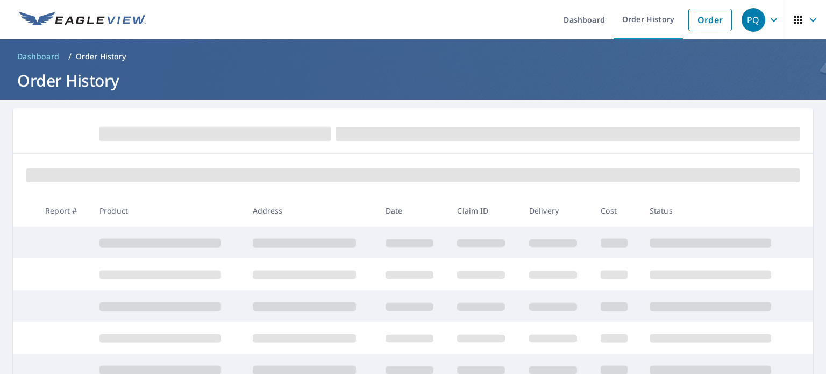 Image resolution: width=826 pixels, height=374 pixels. What do you see at coordinates (63, 210) in the screenshot?
I see `th: Report #` at bounding box center [63, 210].